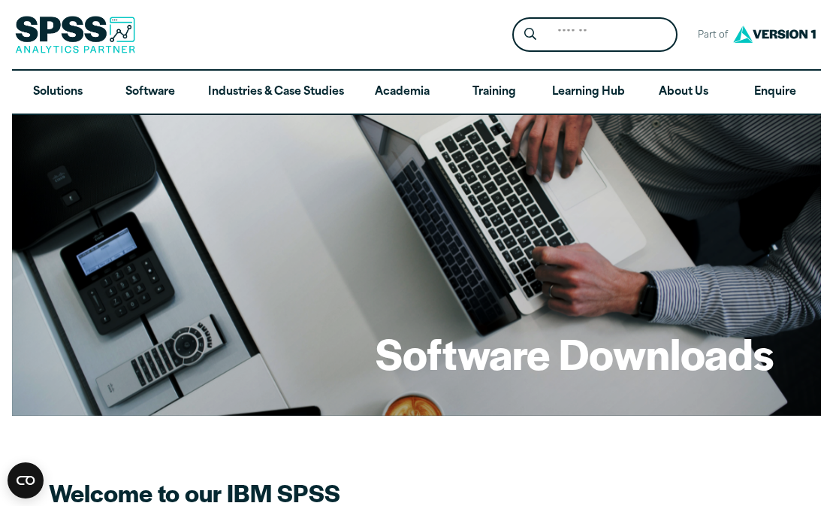  Describe the element at coordinates (595, 35) in the screenshot. I see `form: Site Header Search Form` at that location.